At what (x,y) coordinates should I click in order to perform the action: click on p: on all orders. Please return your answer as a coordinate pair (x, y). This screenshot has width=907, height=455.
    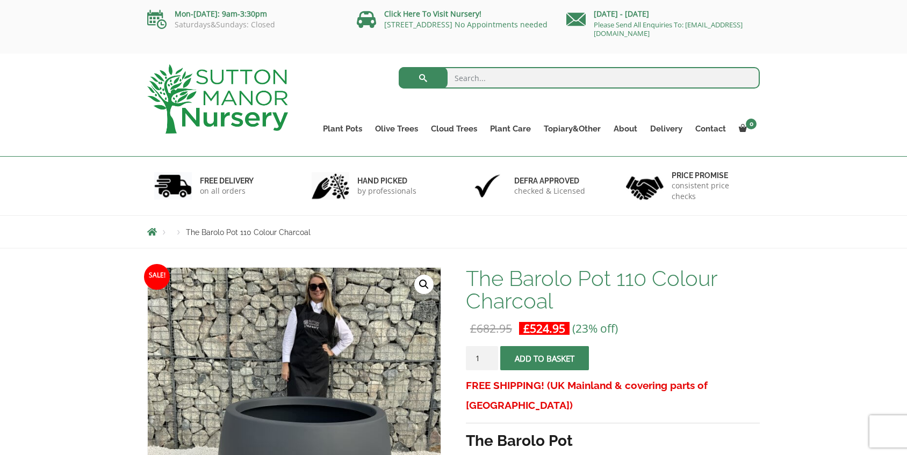
    Looking at the image, I should click on (227, 191).